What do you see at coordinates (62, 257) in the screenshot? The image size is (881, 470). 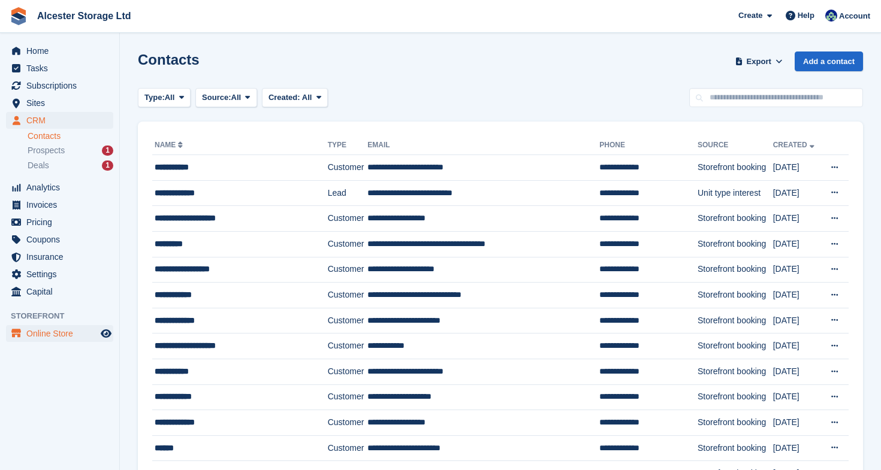 I see `span: Insurance` at bounding box center [62, 257].